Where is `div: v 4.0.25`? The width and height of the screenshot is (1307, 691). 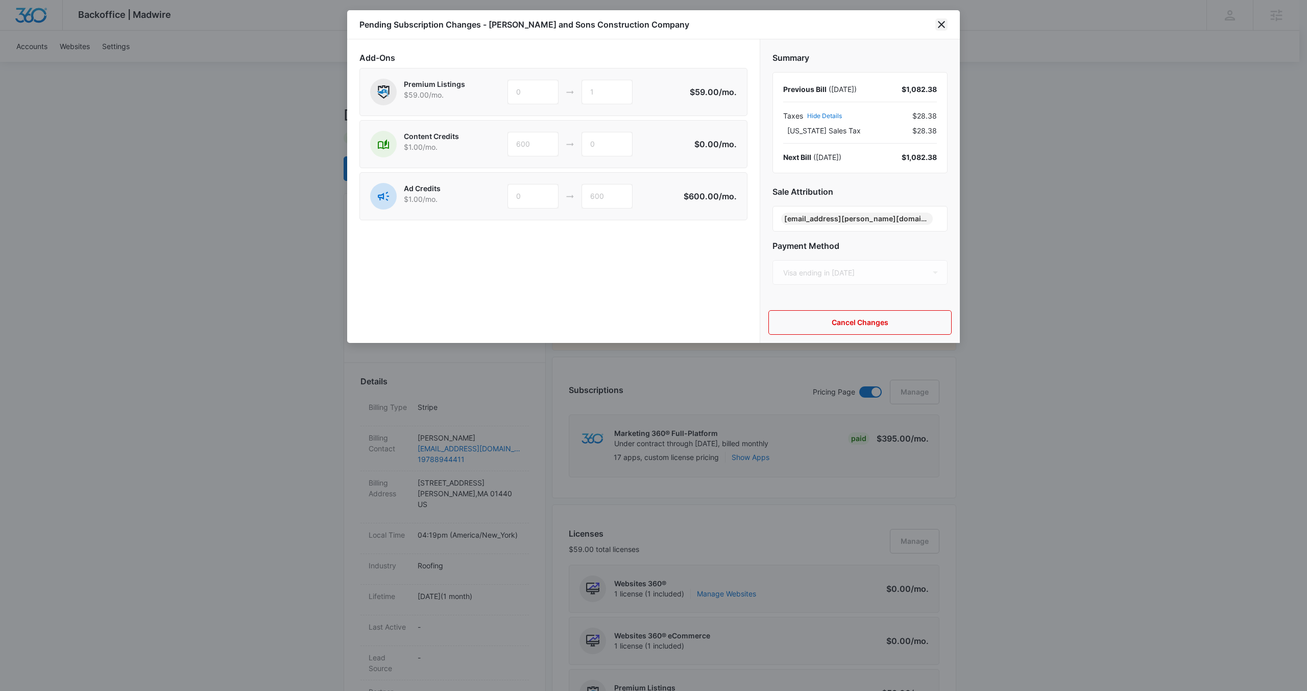
div: v 4.0.25 is located at coordinates (39, 20).